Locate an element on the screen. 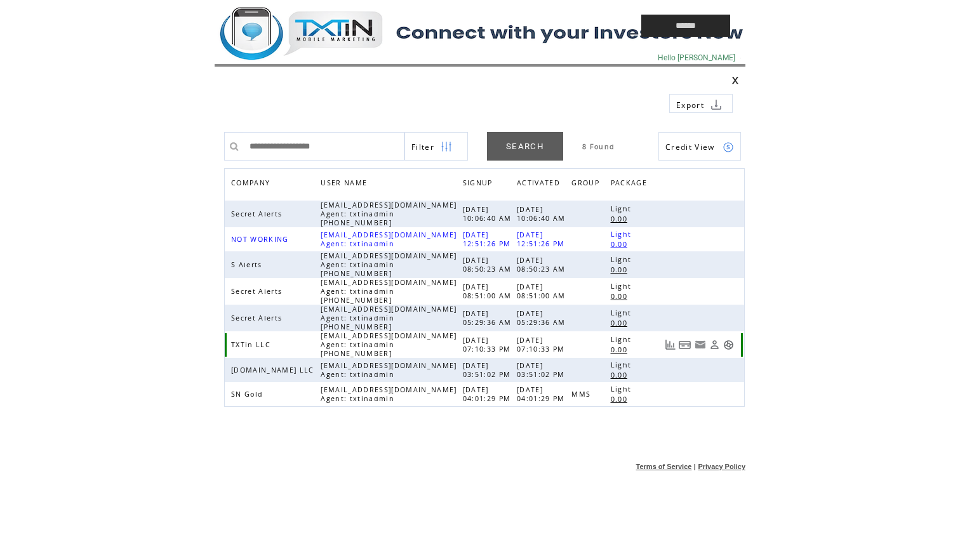 The height and width of the screenshot is (549, 960). img: filters.png is located at coordinates (447, 147).